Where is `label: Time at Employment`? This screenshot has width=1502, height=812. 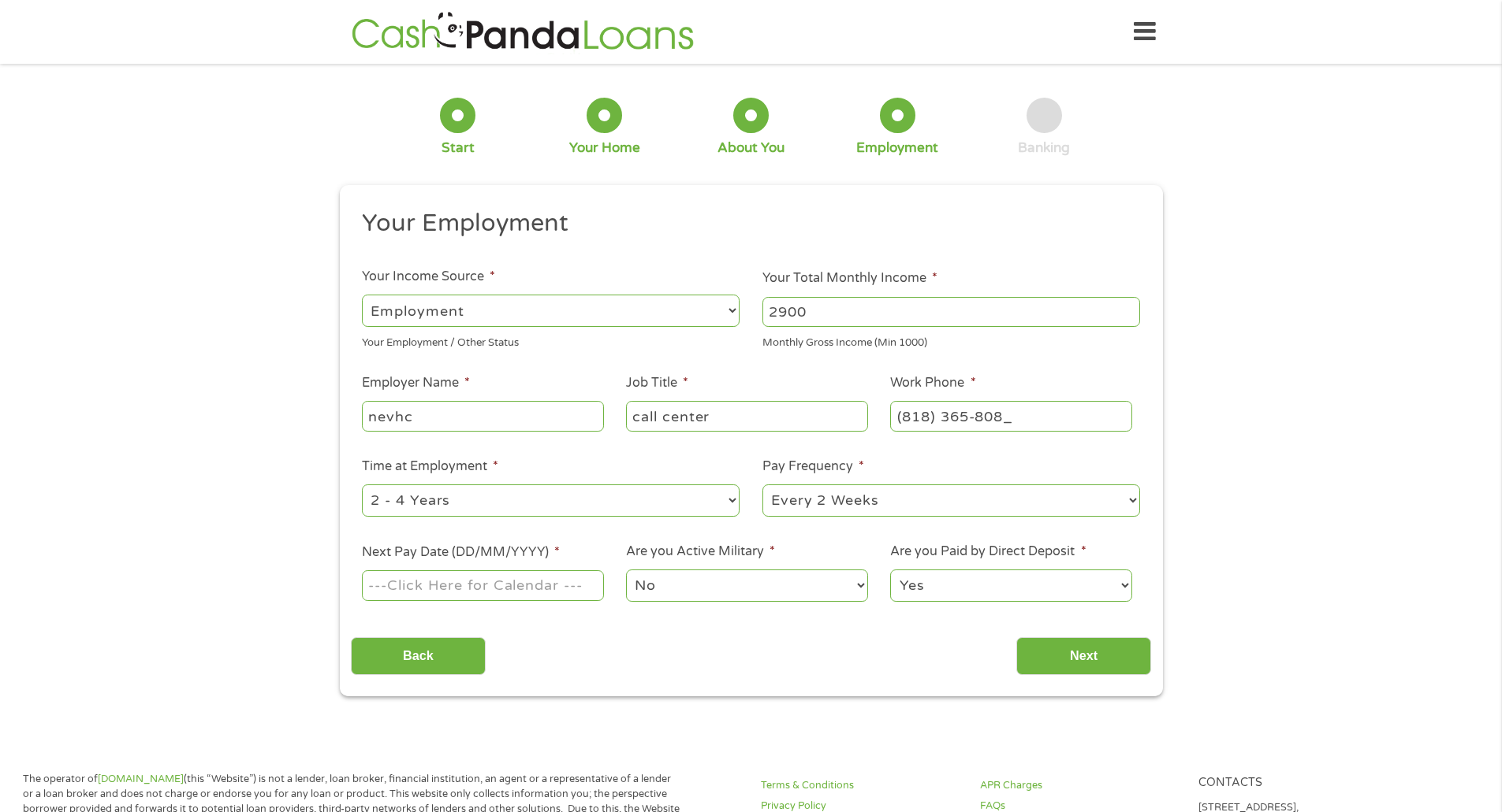
label: Time at Employment is located at coordinates (429, 467).